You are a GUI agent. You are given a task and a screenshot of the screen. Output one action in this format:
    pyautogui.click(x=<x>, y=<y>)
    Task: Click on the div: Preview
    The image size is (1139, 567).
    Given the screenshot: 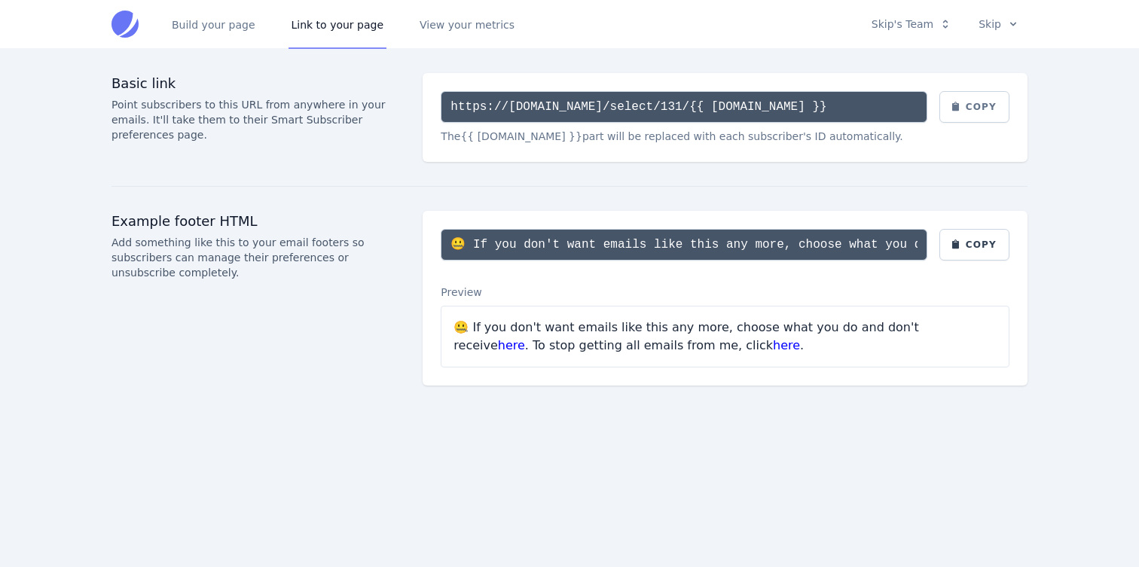 What is the action you would take?
    pyautogui.click(x=725, y=292)
    